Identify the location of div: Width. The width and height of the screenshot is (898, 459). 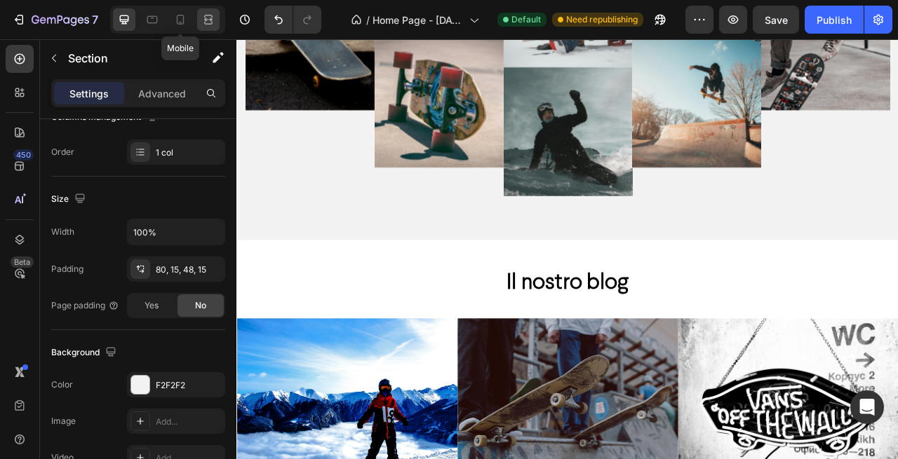
(62, 232).